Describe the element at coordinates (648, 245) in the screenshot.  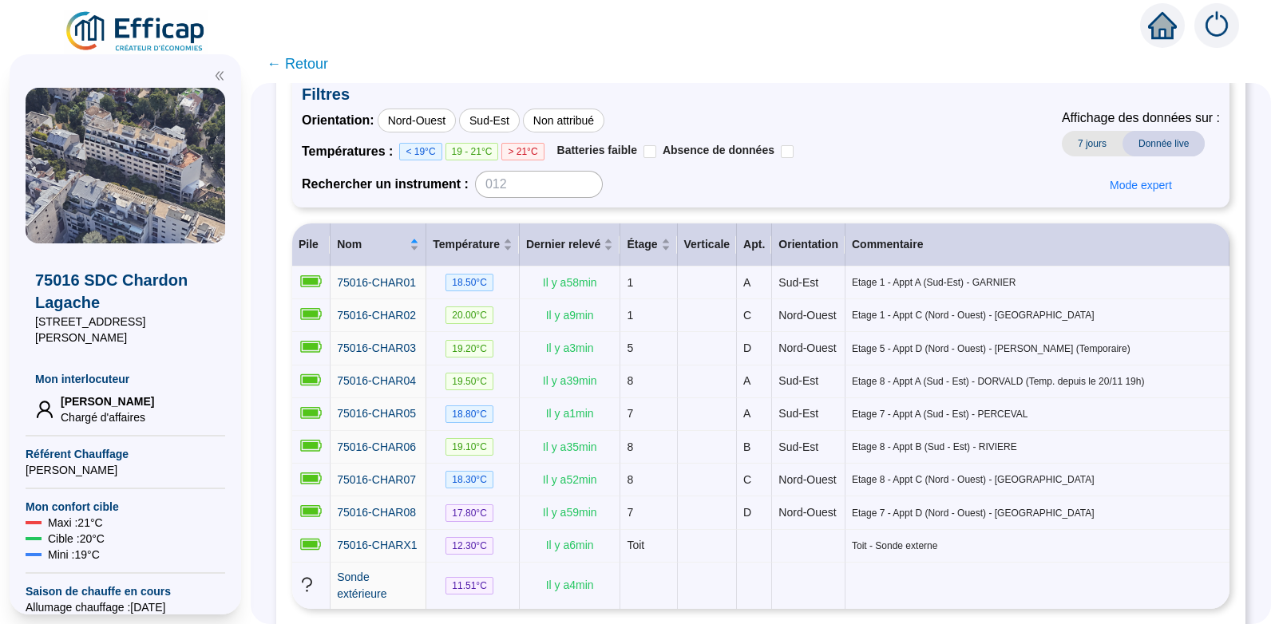
I see `th: Étage` at that location.